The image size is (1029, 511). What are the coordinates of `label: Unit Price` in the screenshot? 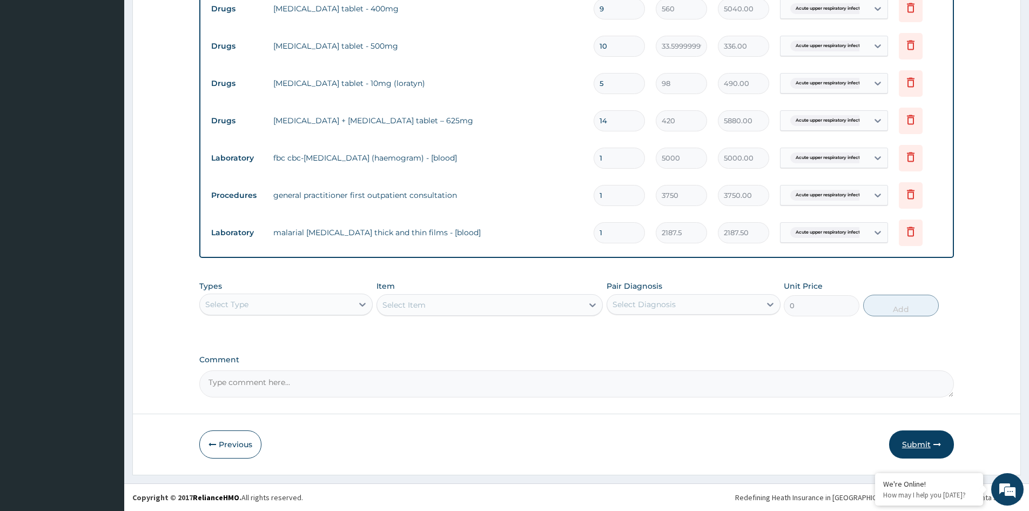 It's located at (803, 286).